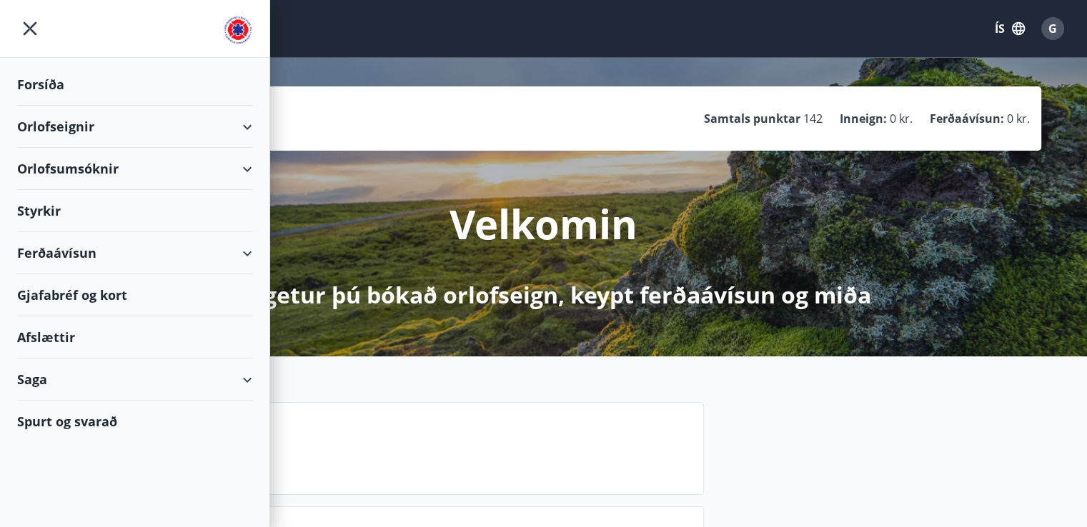 Image resolution: width=1087 pixels, height=527 pixels. What do you see at coordinates (967, 119) in the screenshot?
I see `p: Ferðaávísun :` at bounding box center [967, 119].